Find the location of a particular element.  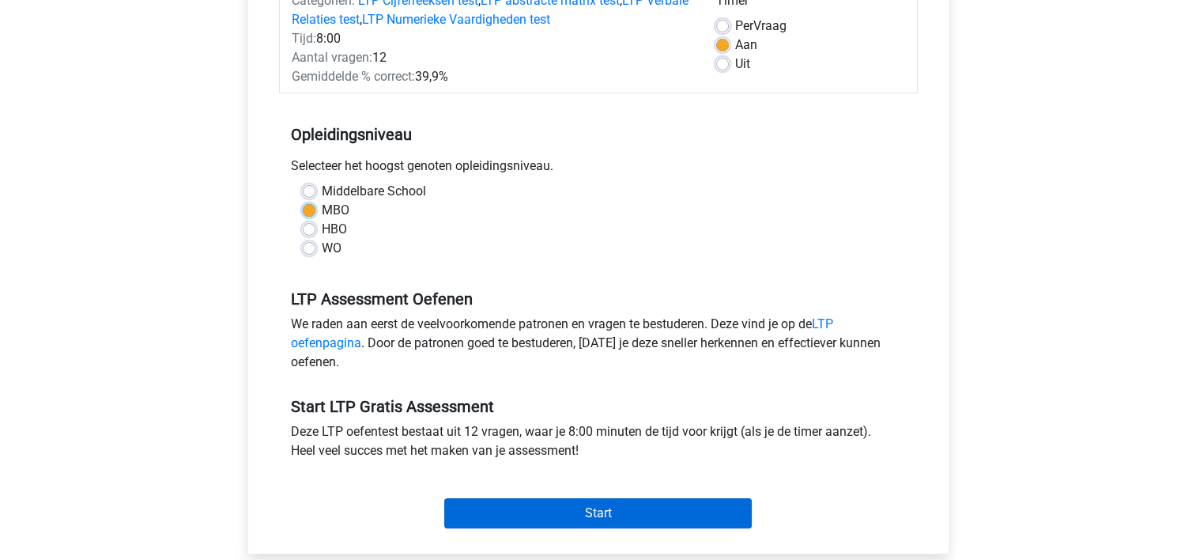

h5: LTP Assessment Oefenen is located at coordinates (599, 299).